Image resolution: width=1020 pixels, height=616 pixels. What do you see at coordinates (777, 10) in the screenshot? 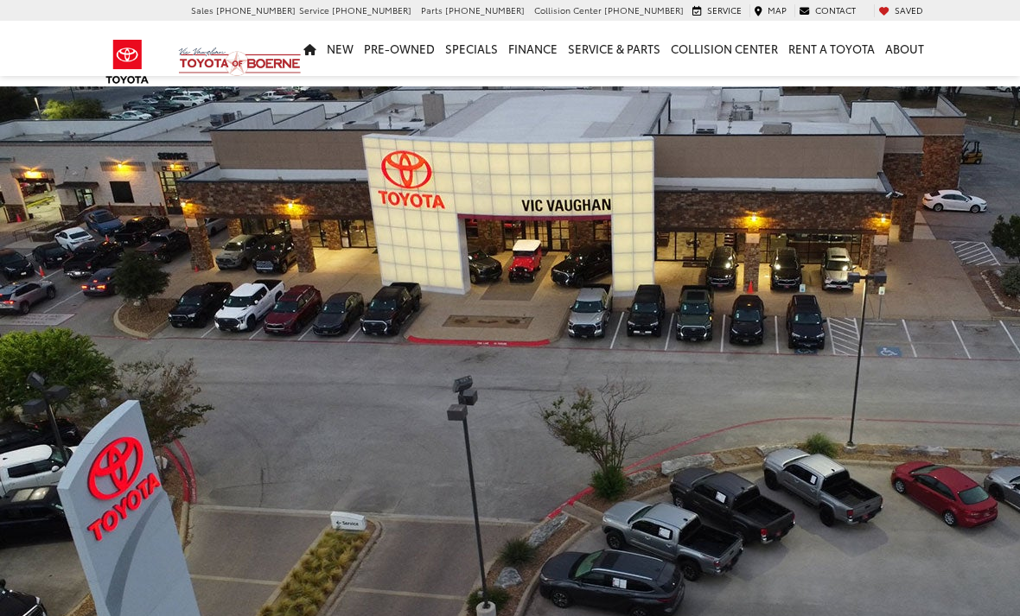
I see `span: Map` at bounding box center [777, 10].